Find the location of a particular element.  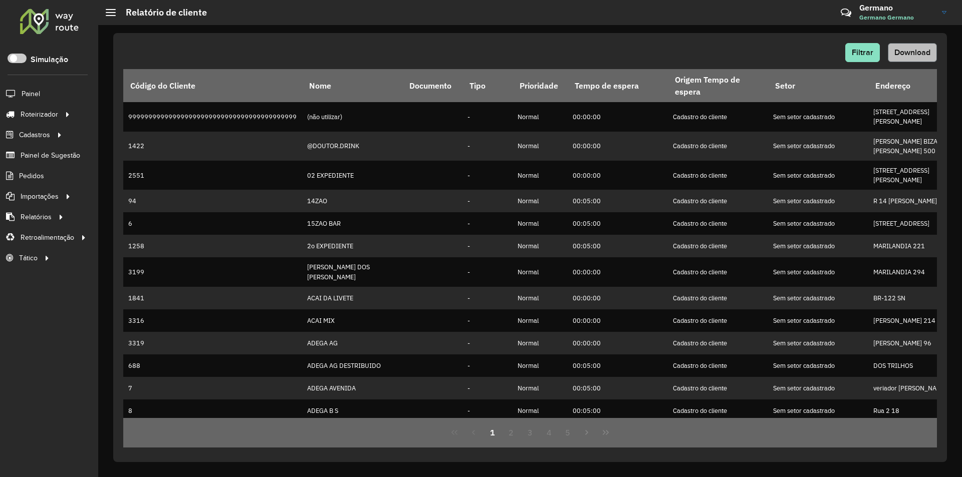

span: Germano Germano is located at coordinates (896, 18).